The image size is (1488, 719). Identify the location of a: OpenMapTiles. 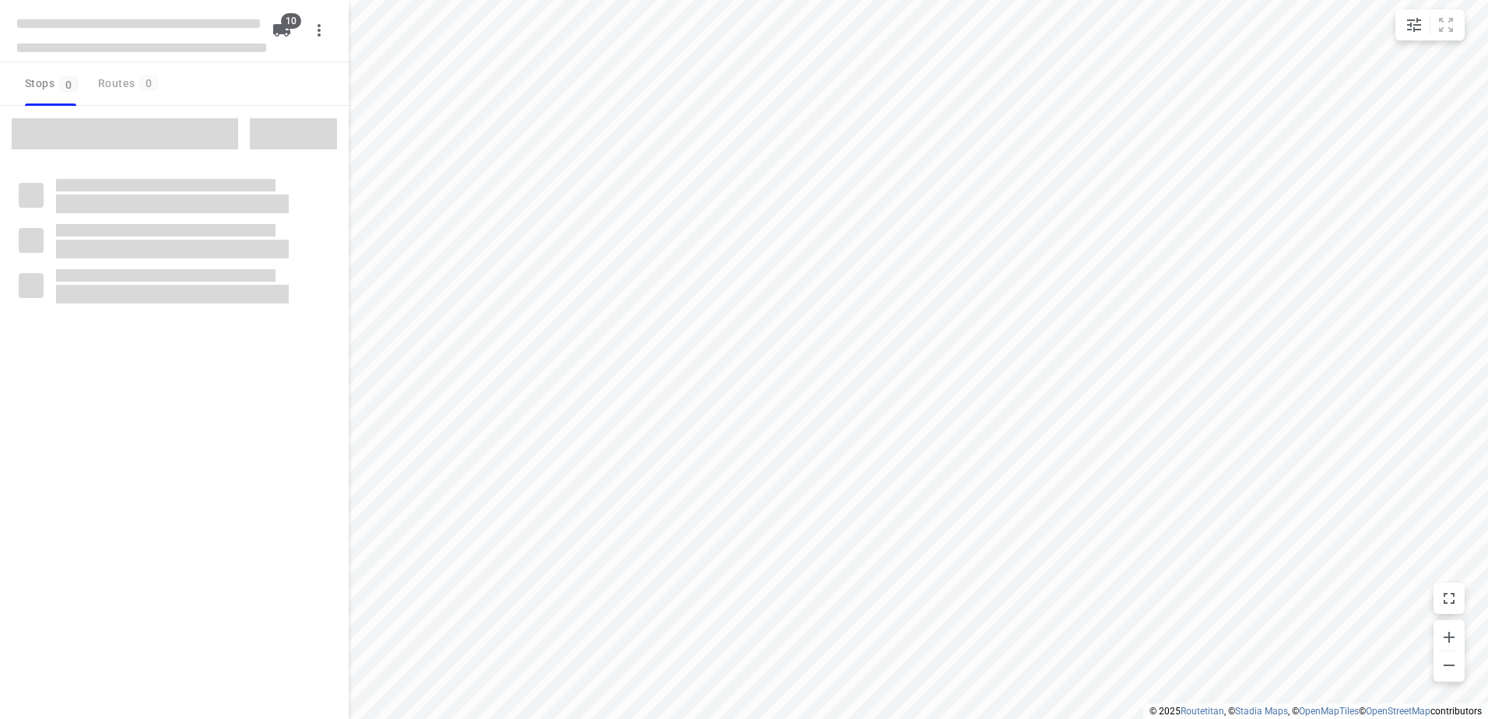
(1329, 711).